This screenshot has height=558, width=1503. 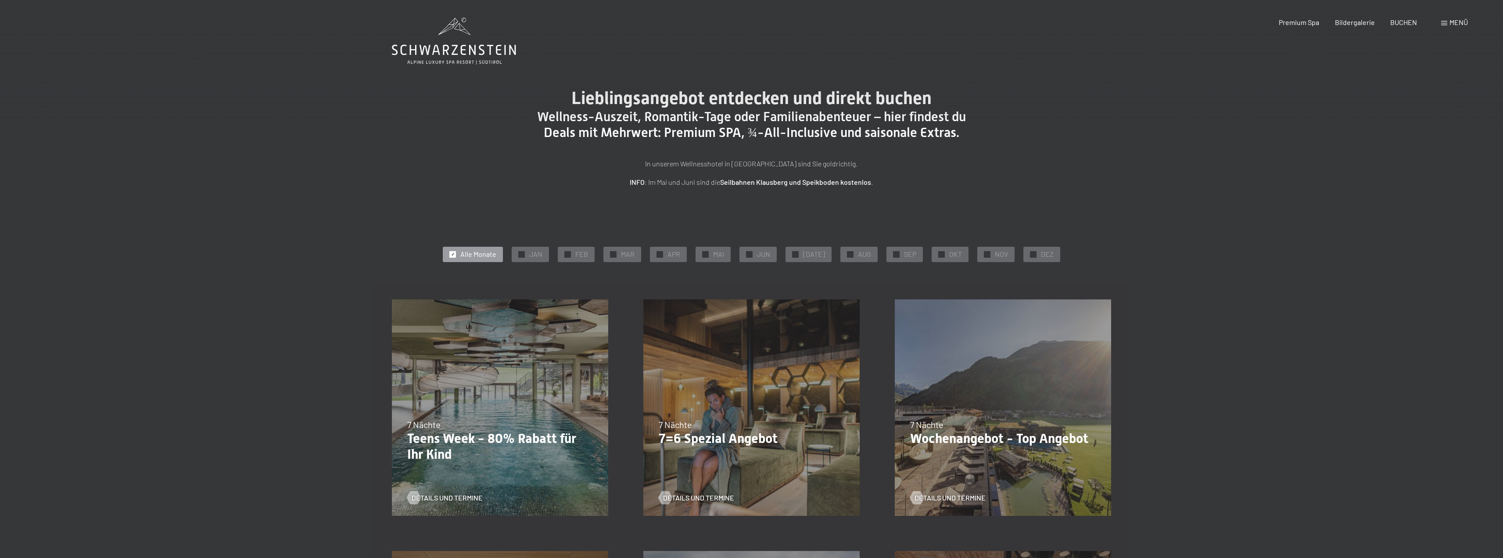 I want to click on a: Premium Spa, so click(x=1299, y=22).